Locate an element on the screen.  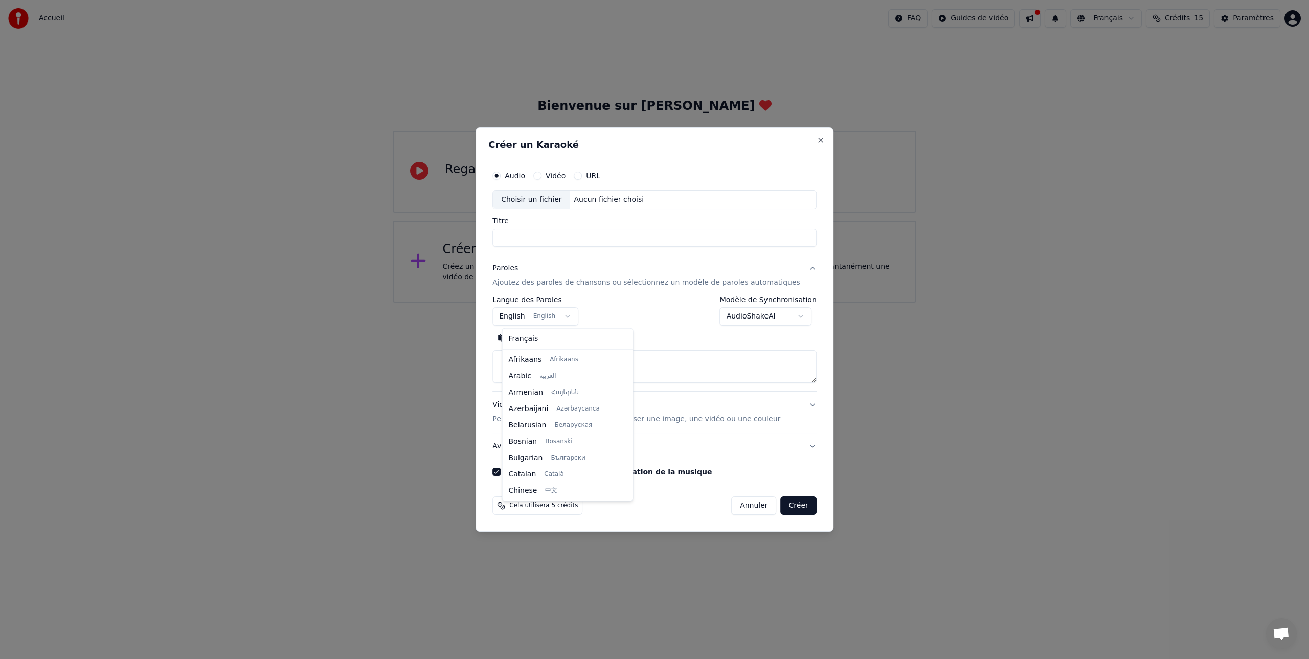
span: Català is located at coordinates (554, 474).